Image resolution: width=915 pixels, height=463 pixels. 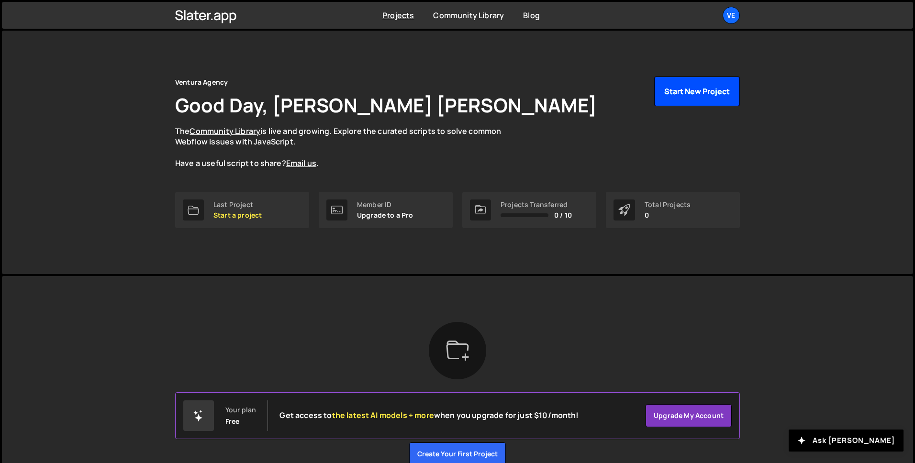 What do you see at coordinates (301, 163) in the screenshot?
I see `a: Email us` at bounding box center [301, 163].